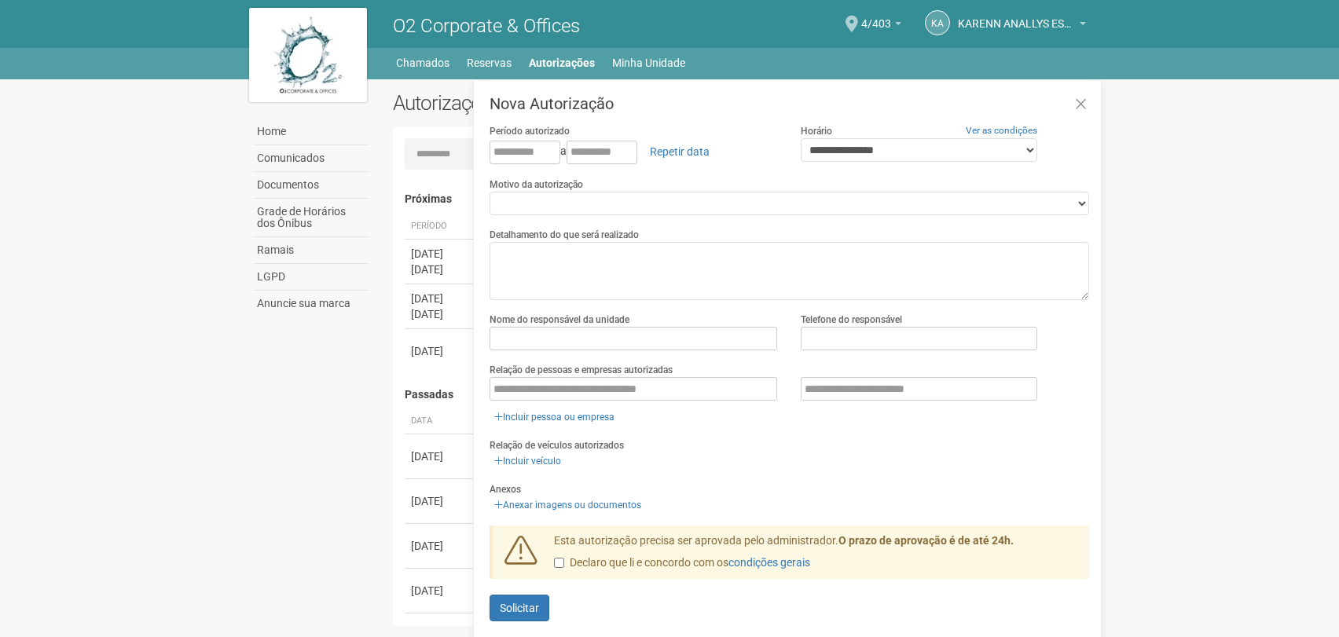  What do you see at coordinates (851, 320) in the screenshot?
I see `label: Telefone do responsável` at bounding box center [851, 320].